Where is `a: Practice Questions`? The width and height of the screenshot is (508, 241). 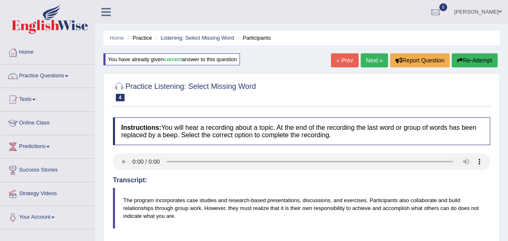
a: Practice Questions is located at coordinates (48, 75).